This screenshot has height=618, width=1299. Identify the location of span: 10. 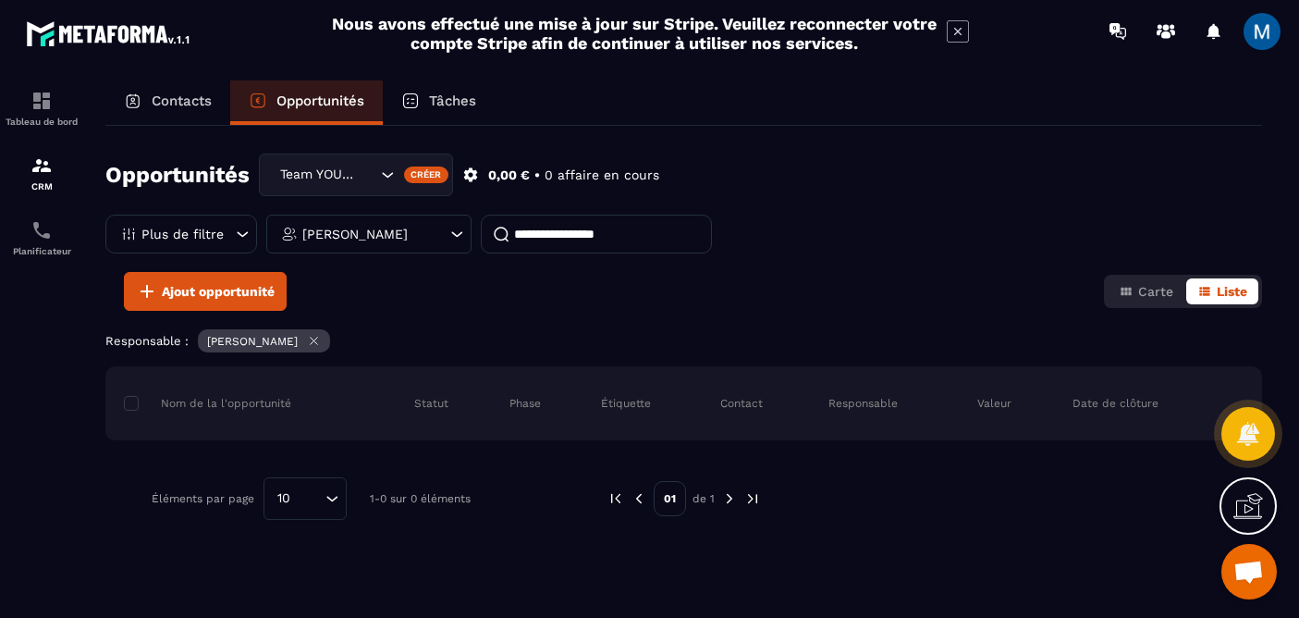
(284, 498).